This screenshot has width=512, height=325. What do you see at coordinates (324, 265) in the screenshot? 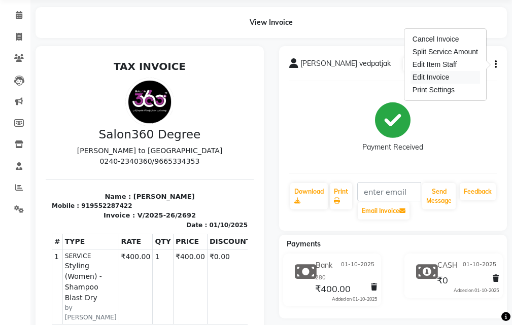
I see `span: Bank` at bounding box center [324, 265].